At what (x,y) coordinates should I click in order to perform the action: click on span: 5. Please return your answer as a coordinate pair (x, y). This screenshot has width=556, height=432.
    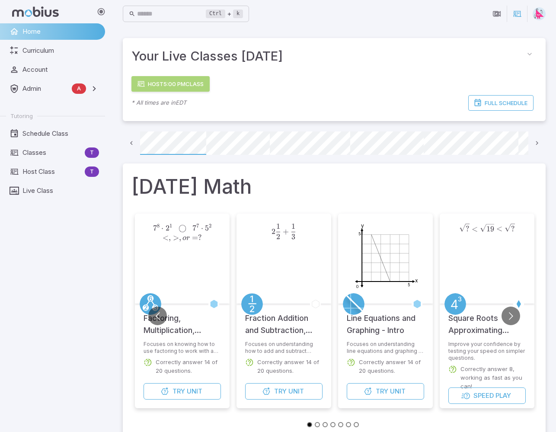
    Looking at the image, I should click on (207, 228).